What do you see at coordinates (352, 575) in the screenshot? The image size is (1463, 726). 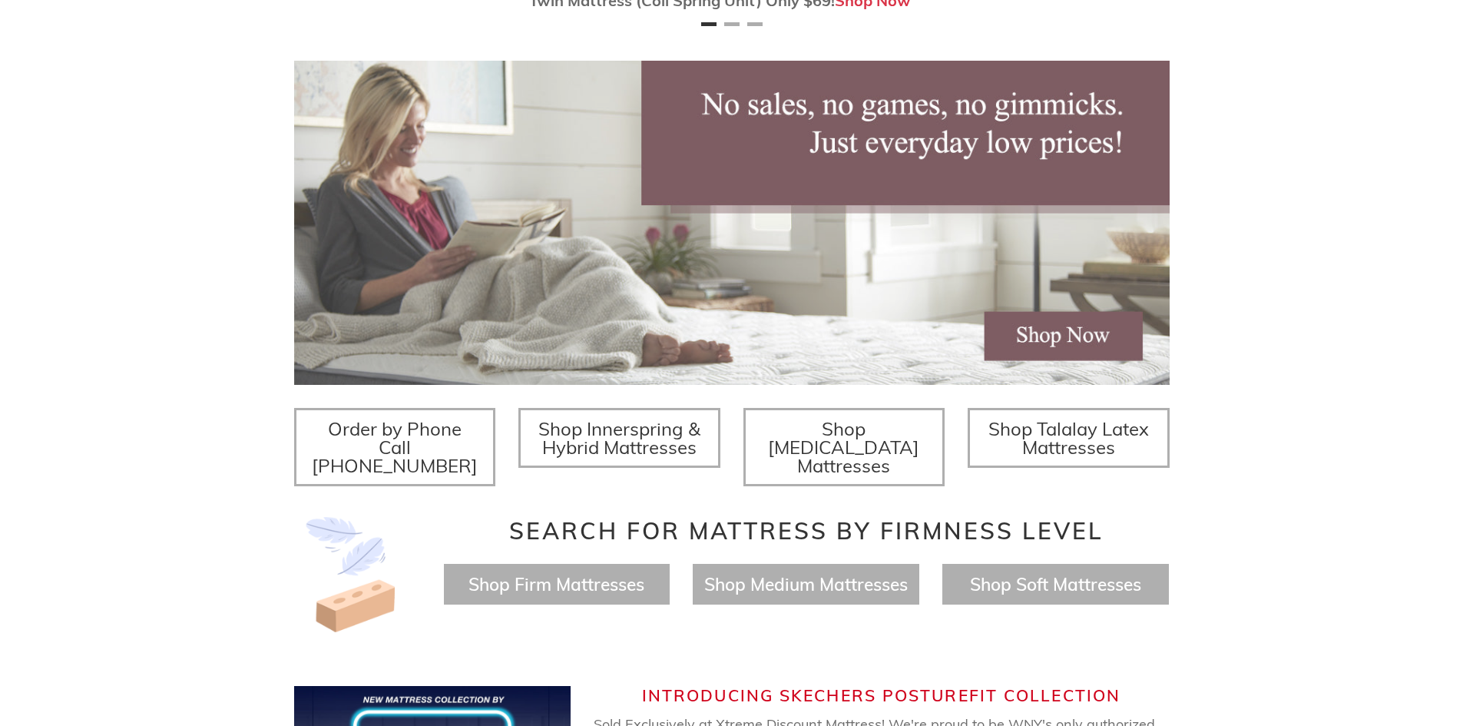 I see `img: Image-of-brick- and-feather-representing-firm-and-soft-feel` at bounding box center [352, 575].